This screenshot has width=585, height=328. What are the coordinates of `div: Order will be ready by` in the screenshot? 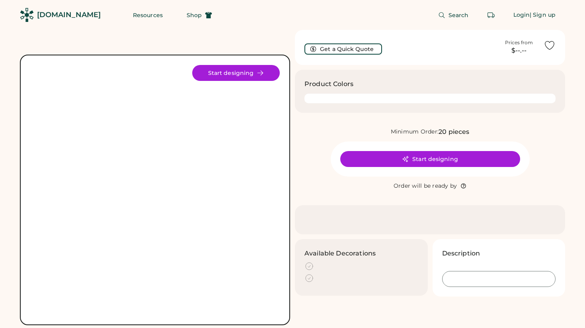 It's located at (426, 186).